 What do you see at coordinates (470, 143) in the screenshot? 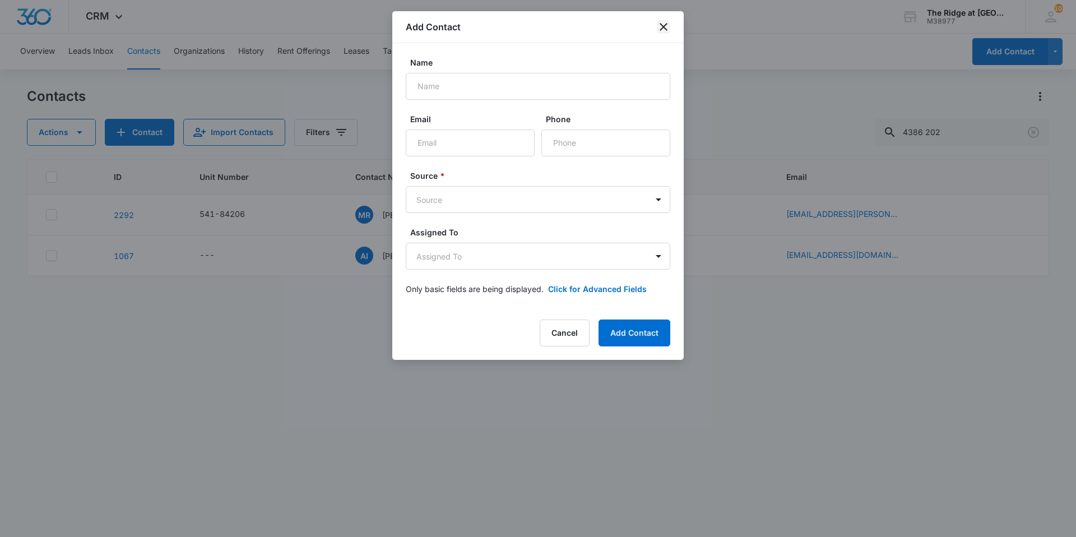
I see `input: Email` at bounding box center [470, 143].